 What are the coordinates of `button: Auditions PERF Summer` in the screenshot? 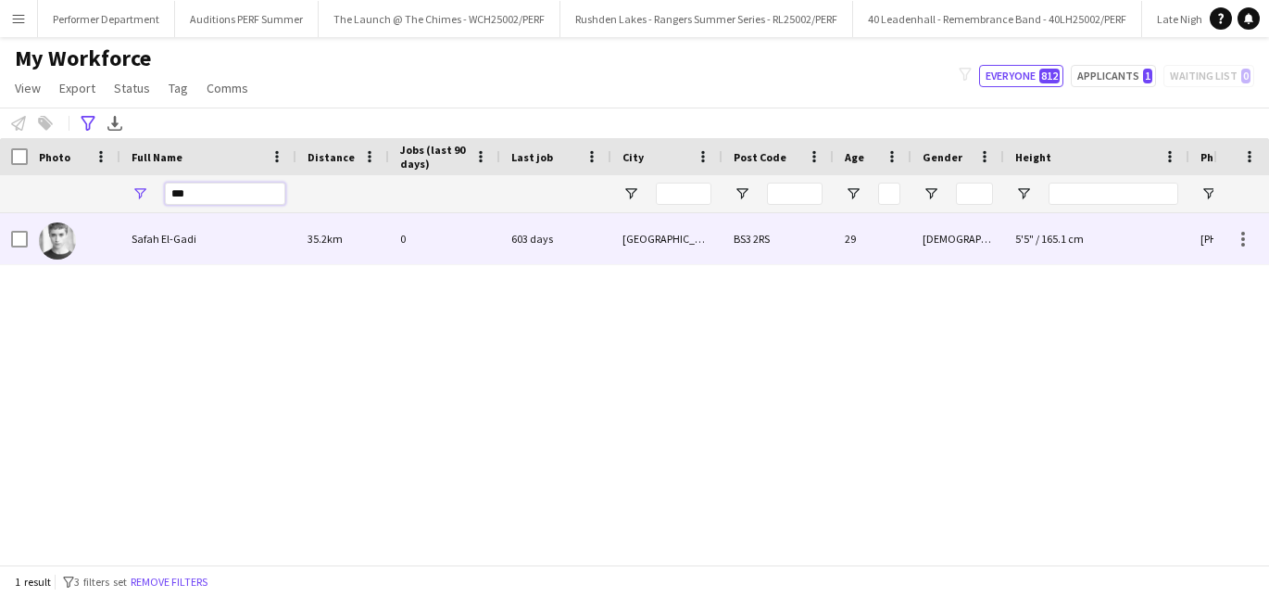 It's located at (246, 19).